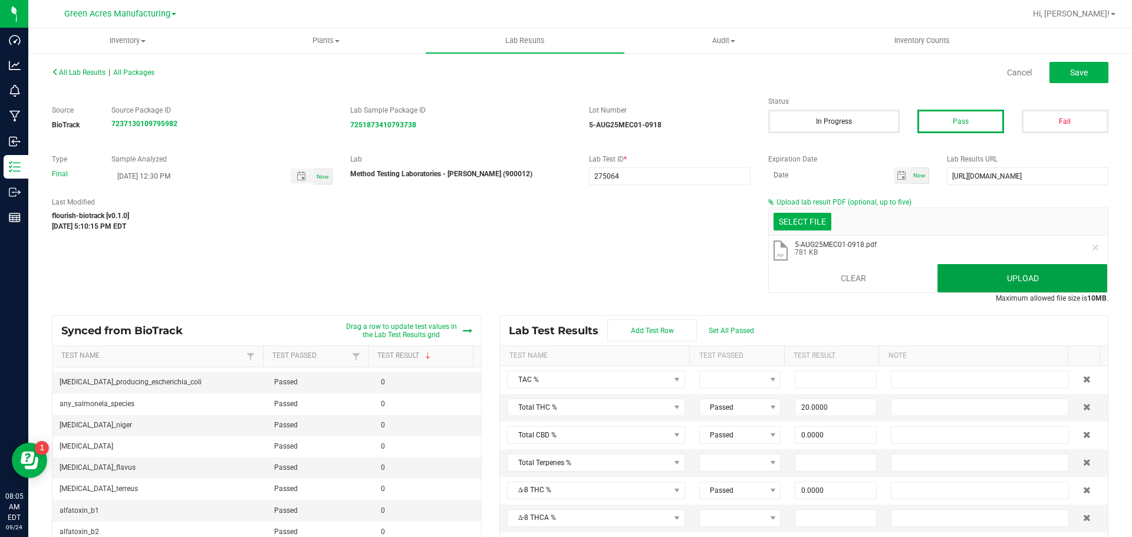  Describe the element at coordinates (97, 404) in the screenshot. I see `span: any_salmonela_species` at that location.